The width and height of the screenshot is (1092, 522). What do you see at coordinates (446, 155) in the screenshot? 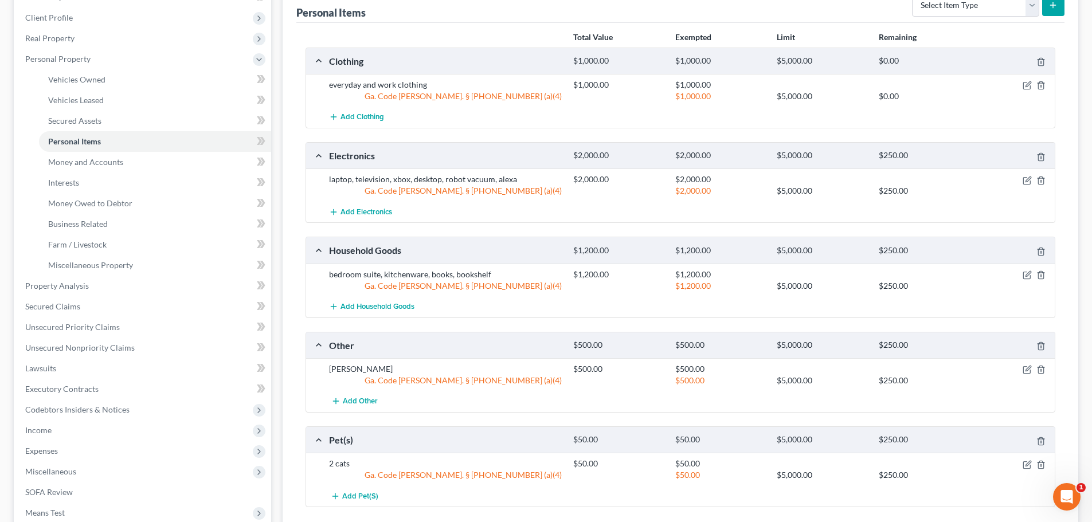
I see `div: Electronics` at bounding box center [446, 155].